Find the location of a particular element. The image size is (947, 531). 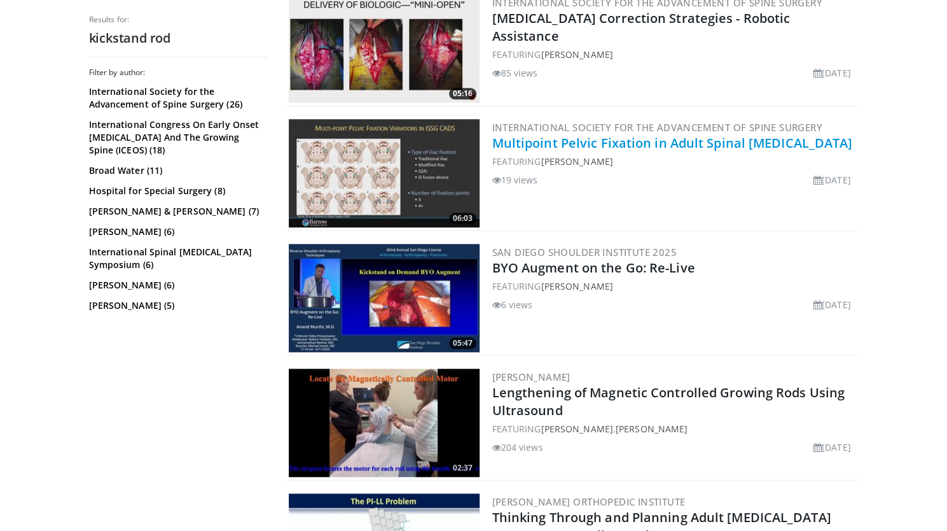

a: International Society for the Advancement of Spine Surgery is located at coordinates (657, 127).